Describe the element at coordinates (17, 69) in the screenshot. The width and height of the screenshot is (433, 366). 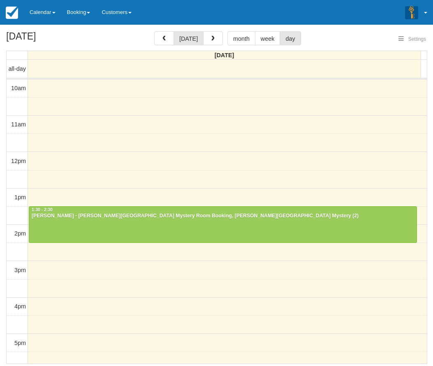
I see `span: all-day` at that location.